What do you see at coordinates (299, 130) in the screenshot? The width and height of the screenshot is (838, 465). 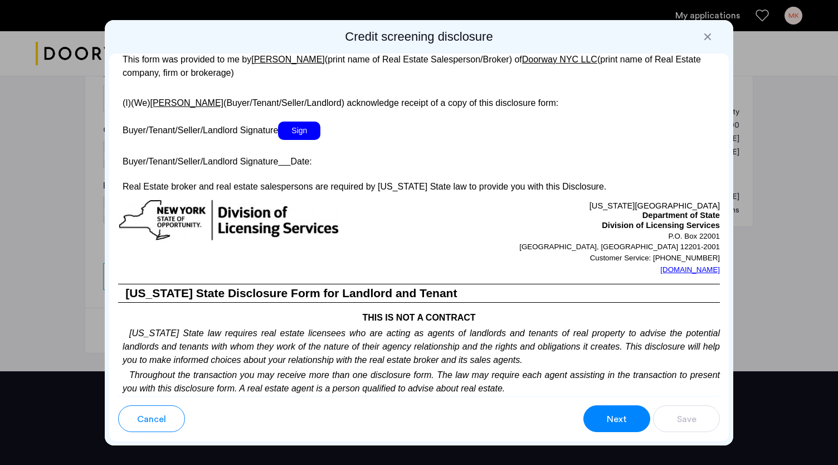 I see `span: Sign` at bounding box center [299, 130].